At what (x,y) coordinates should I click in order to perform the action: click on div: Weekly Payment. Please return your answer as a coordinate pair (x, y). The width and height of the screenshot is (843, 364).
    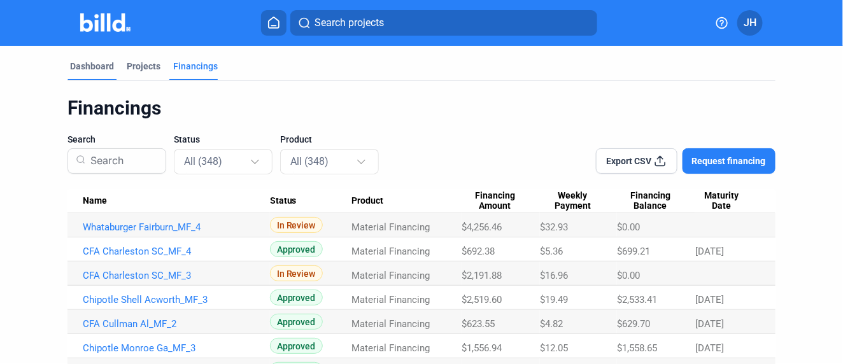
    Looking at the image, I should click on (578, 201).